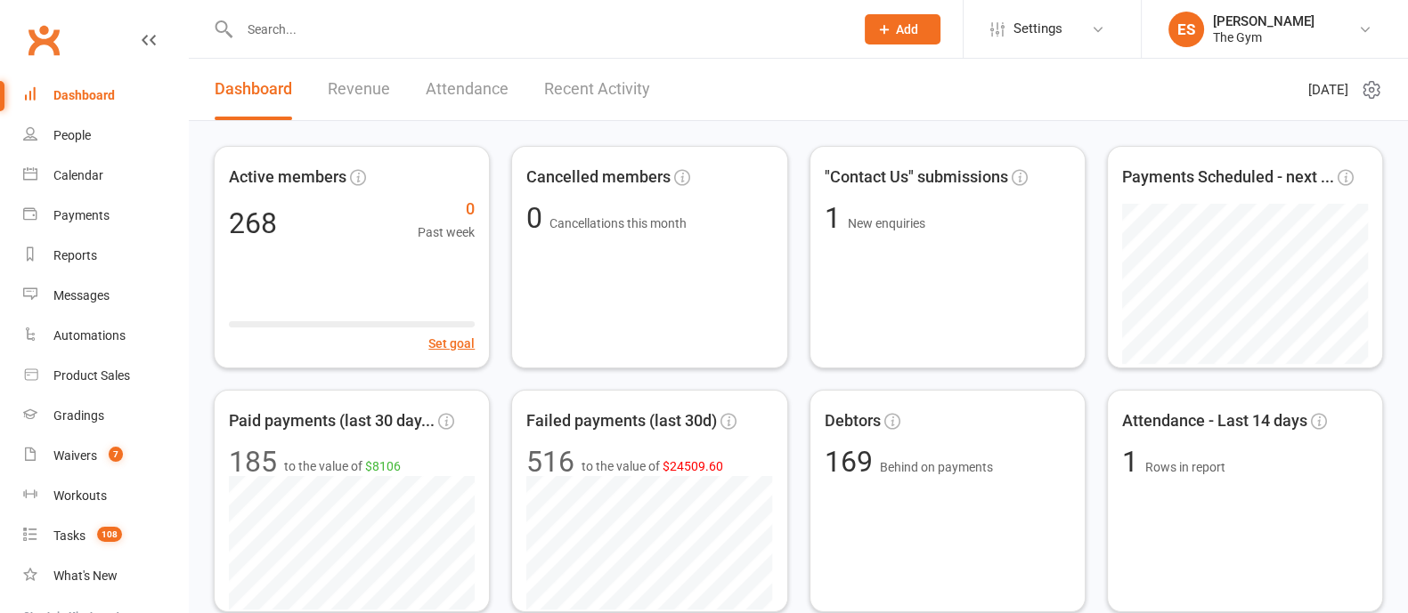 The height and width of the screenshot is (613, 1408). Describe the element at coordinates (105, 175) in the screenshot. I see `a: Calendar` at that location.